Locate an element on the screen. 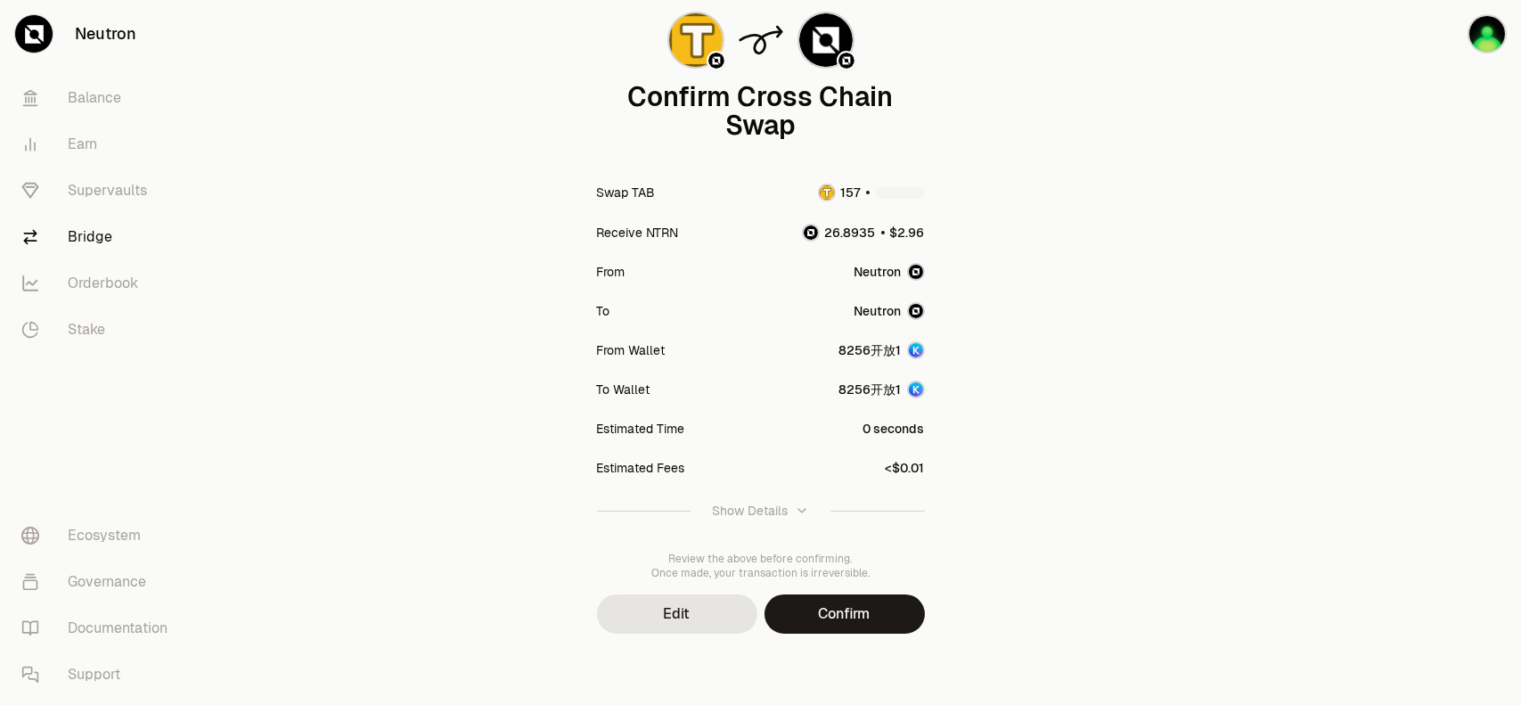 The width and height of the screenshot is (1521, 705). a: Orderbook is located at coordinates (100, 283).